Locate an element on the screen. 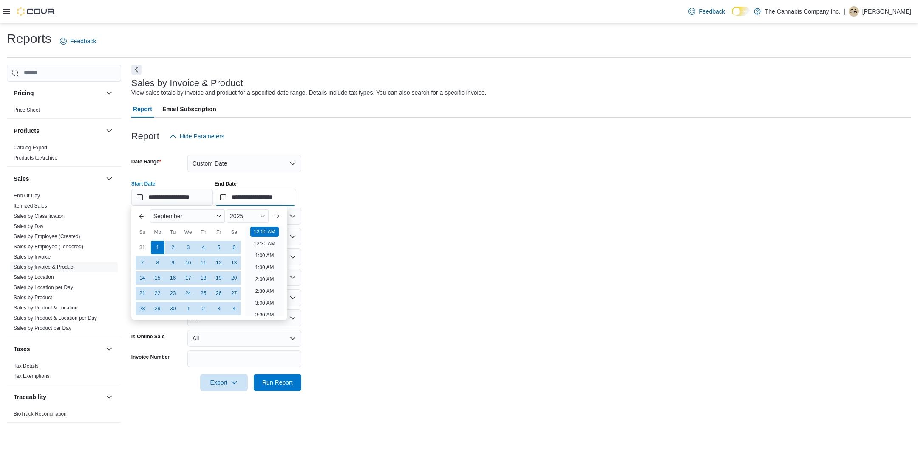  div: day-12 is located at coordinates (219, 263).